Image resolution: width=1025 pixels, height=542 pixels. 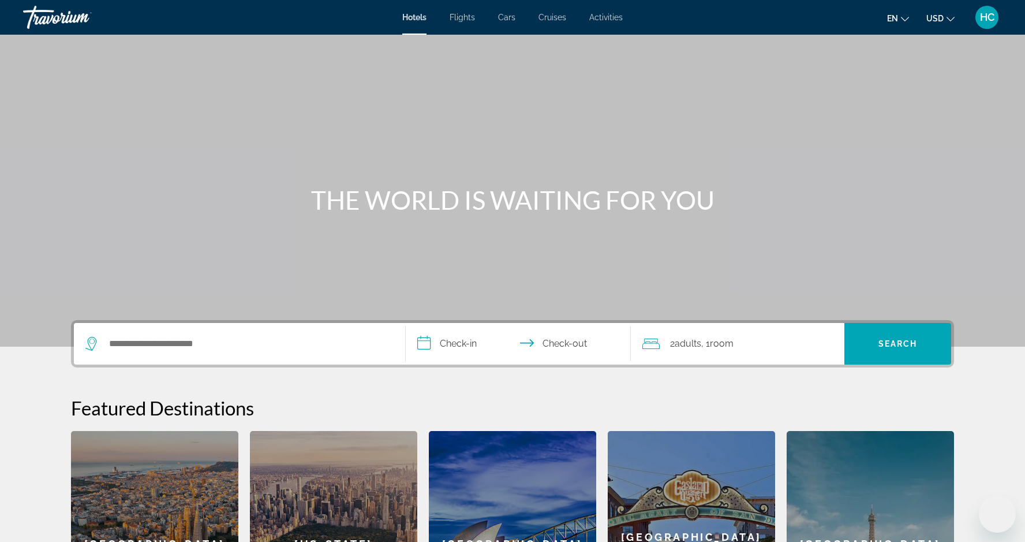 I want to click on span: 2, so click(x=686, y=344).